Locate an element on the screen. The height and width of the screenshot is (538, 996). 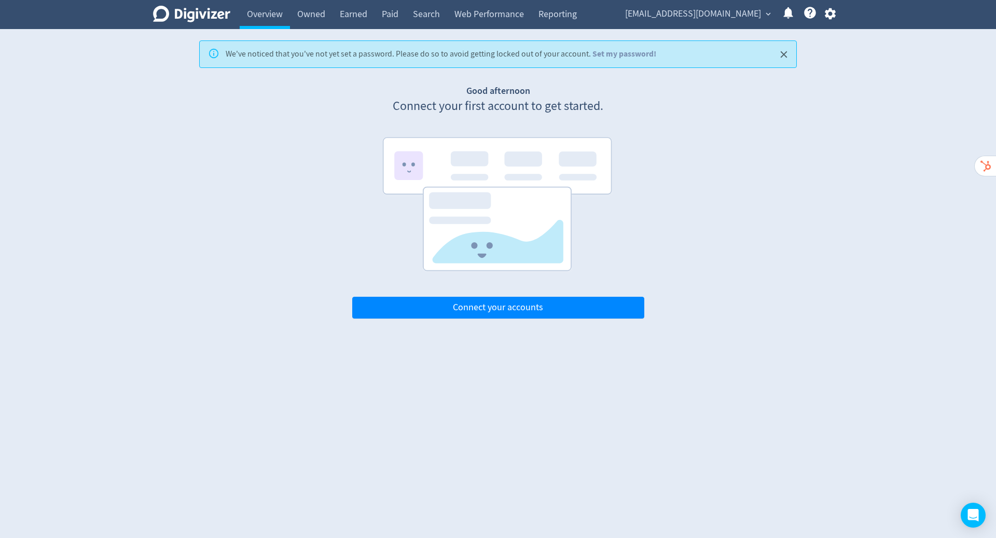
button: Connect your accounts is located at coordinates (498, 308).